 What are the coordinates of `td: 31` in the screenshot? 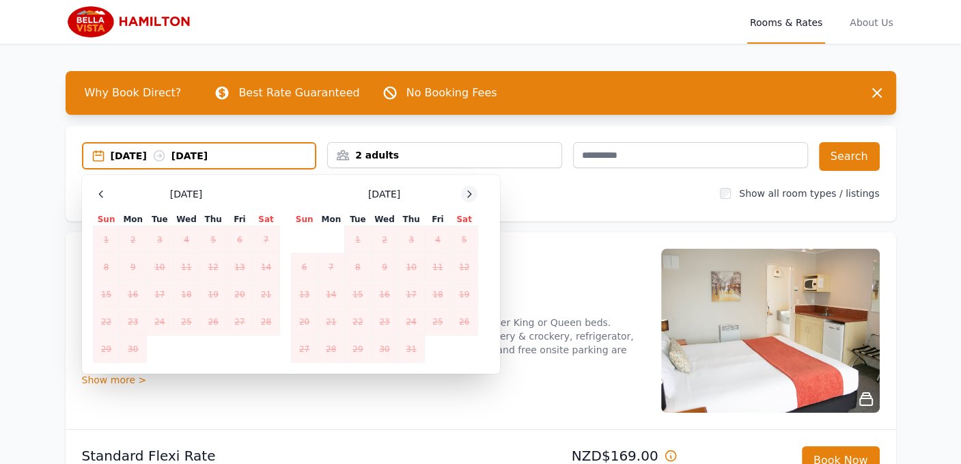 It's located at (411, 349).